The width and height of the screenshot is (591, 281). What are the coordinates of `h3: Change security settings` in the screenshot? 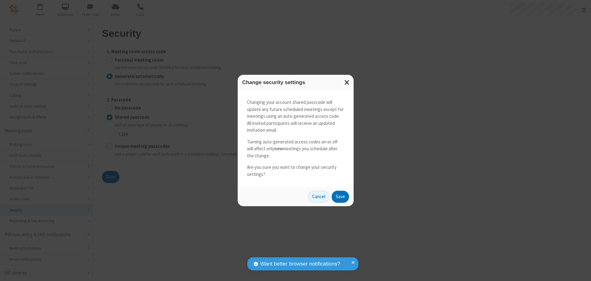 It's located at (295, 82).